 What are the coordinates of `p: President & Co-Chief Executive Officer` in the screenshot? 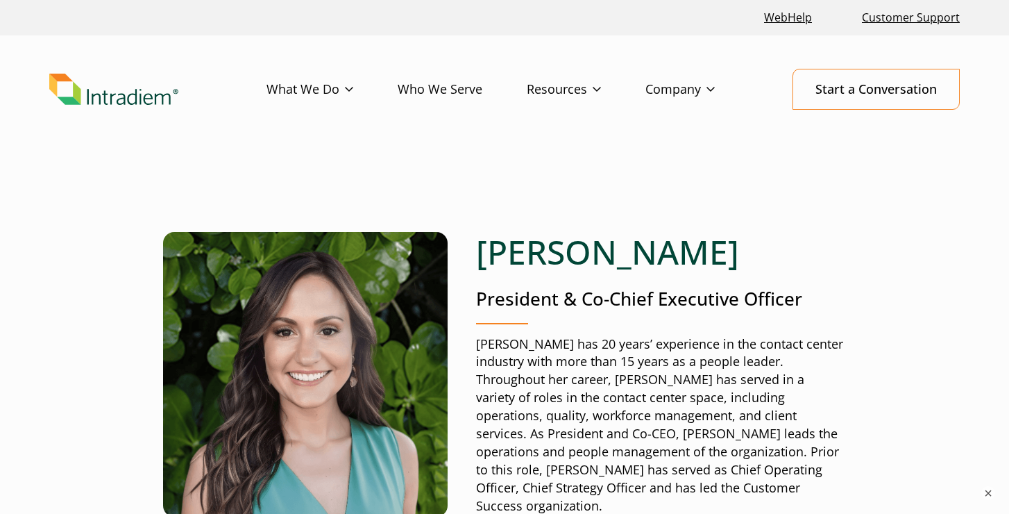 It's located at (661, 298).